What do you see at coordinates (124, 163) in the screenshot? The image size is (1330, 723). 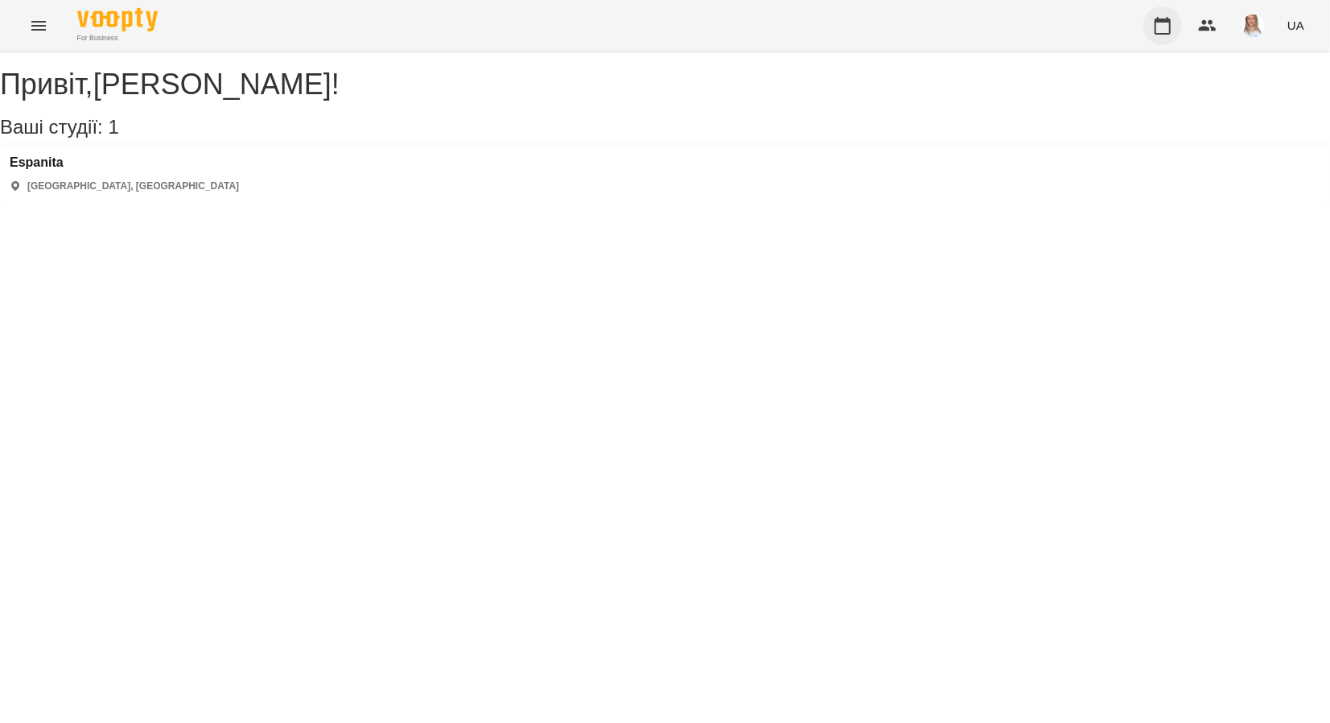 I see `h3: Espanita` at bounding box center [124, 163].